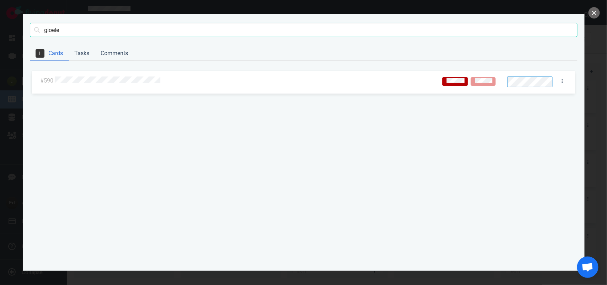 This screenshot has height=285, width=607. I want to click on a: Cards, so click(49, 53).